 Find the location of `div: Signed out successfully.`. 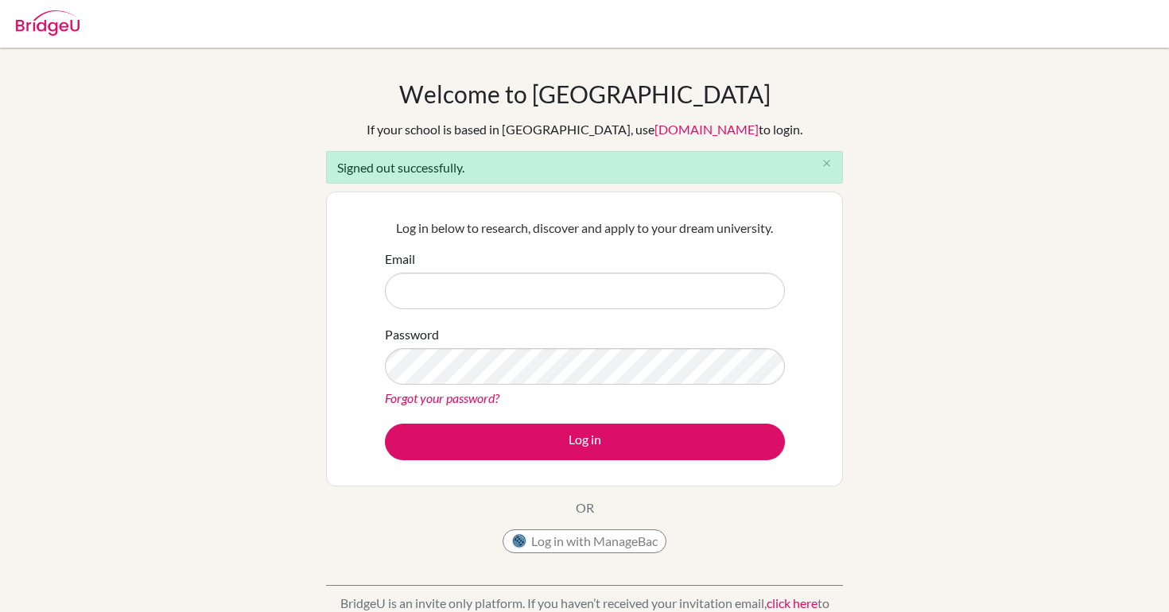

div: Signed out successfully. is located at coordinates (585, 167).